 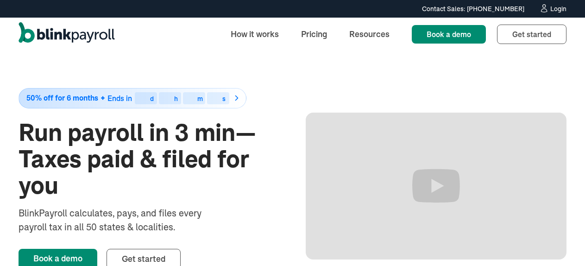 What do you see at coordinates (149, 159) in the screenshot?
I see `h1: Run payroll in 3 min—Taxes paid & filed for you` at bounding box center [149, 159].